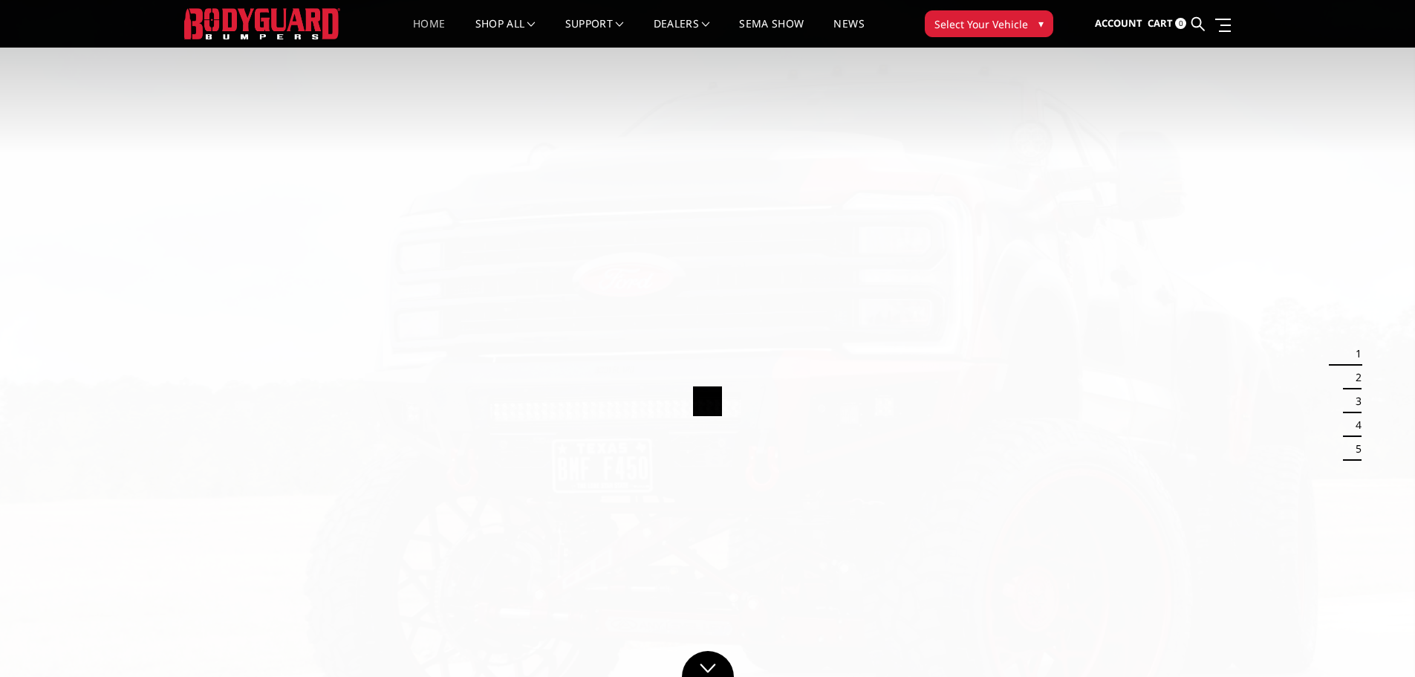  Describe the element at coordinates (989, 24) in the screenshot. I see `button: Select Your Vehicle` at that location.